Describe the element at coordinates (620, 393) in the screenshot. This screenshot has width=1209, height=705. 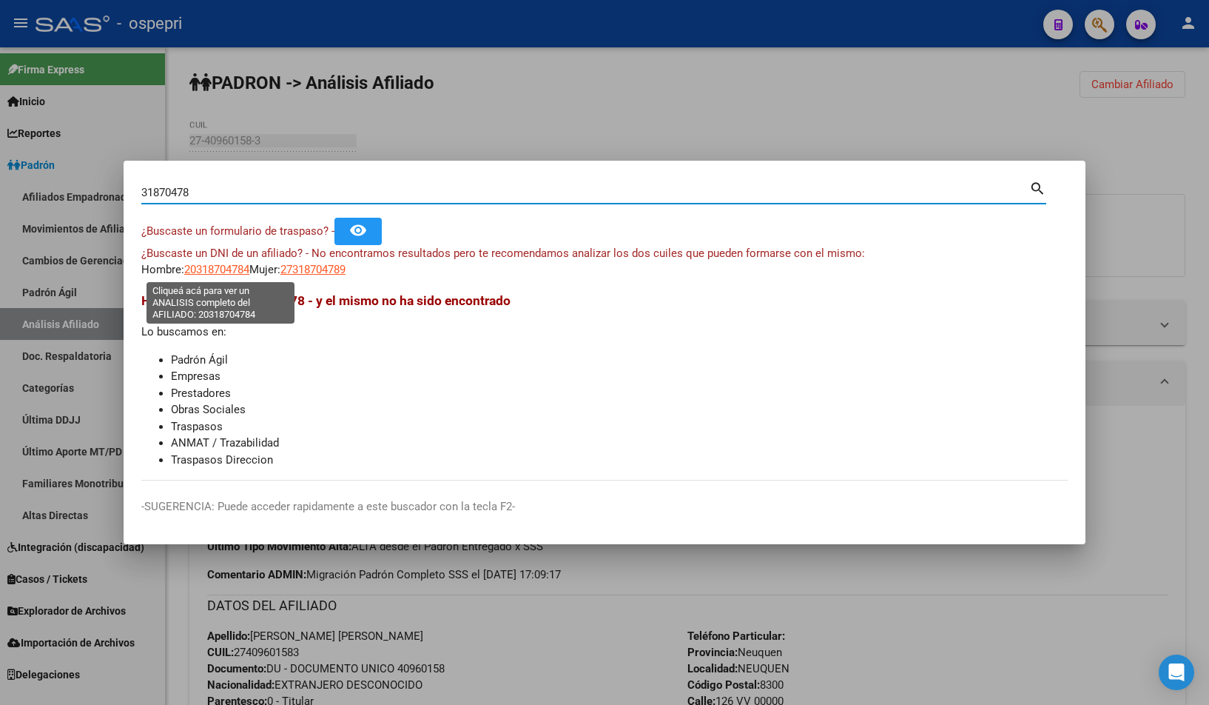
I see `li: Prestadores` at that location.